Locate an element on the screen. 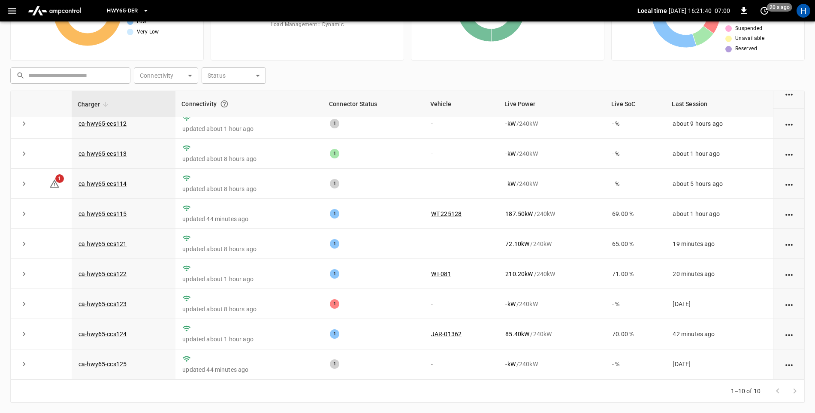 The width and height of the screenshot is (815, 413). th: Live SoC is located at coordinates (635, 104).